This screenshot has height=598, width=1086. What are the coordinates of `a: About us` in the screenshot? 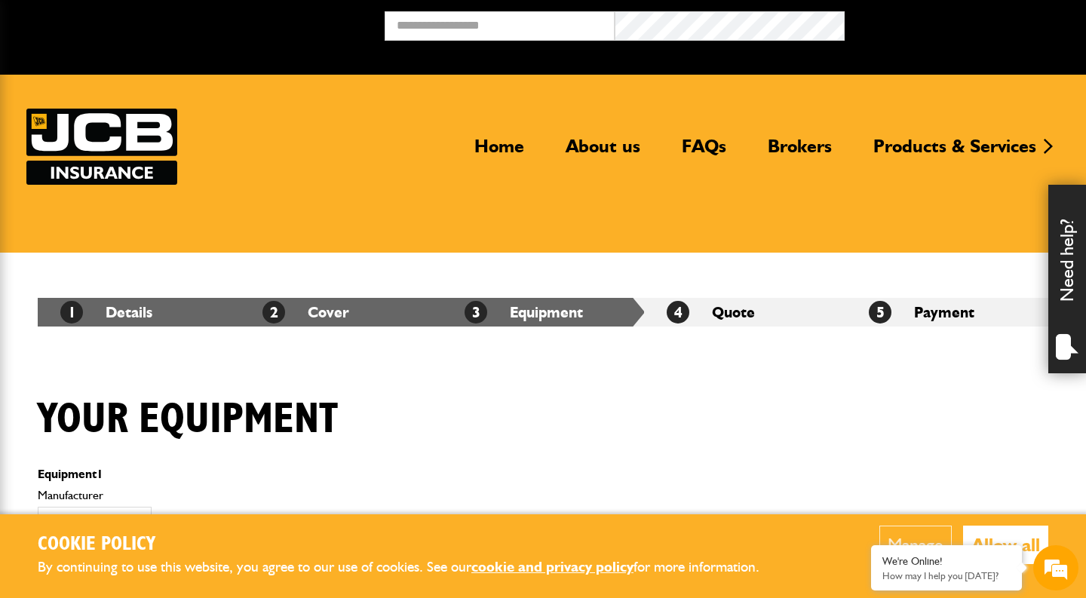 It's located at (603, 152).